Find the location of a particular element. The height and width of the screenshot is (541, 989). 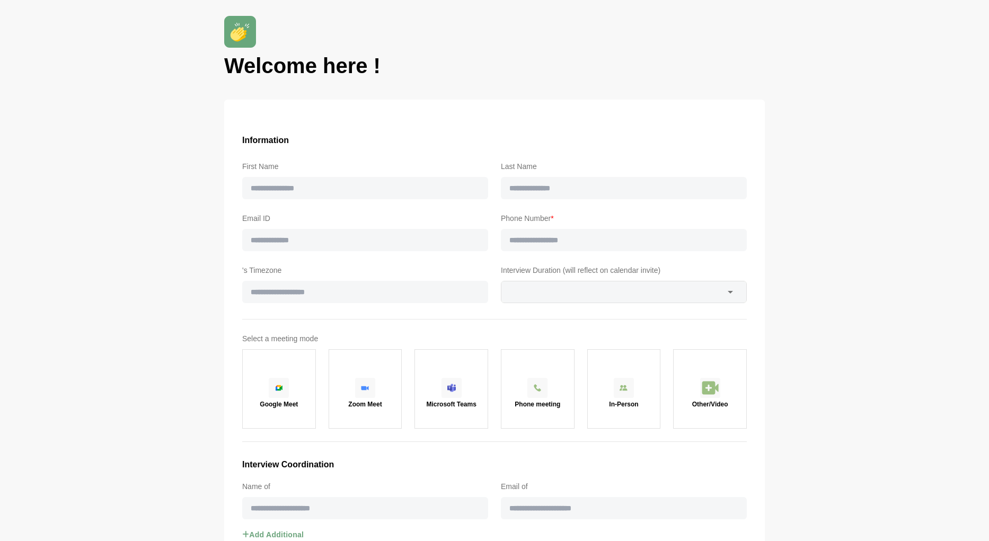

label: Email ID is located at coordinates (365, 218).